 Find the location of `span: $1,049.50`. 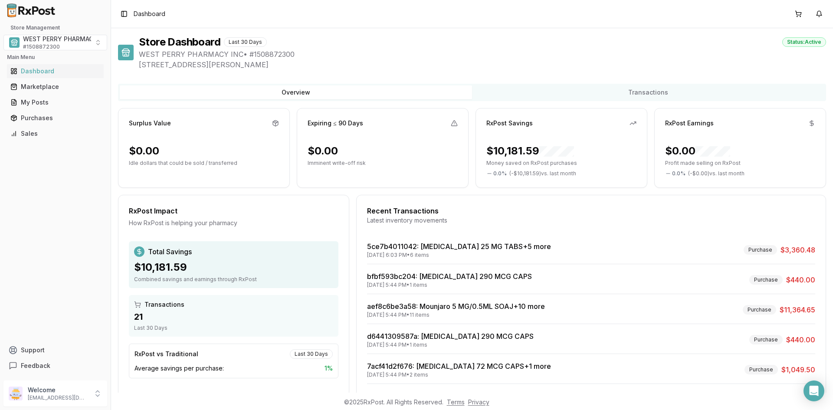

span: $1,049.50 is located at coordinates (798, 370).